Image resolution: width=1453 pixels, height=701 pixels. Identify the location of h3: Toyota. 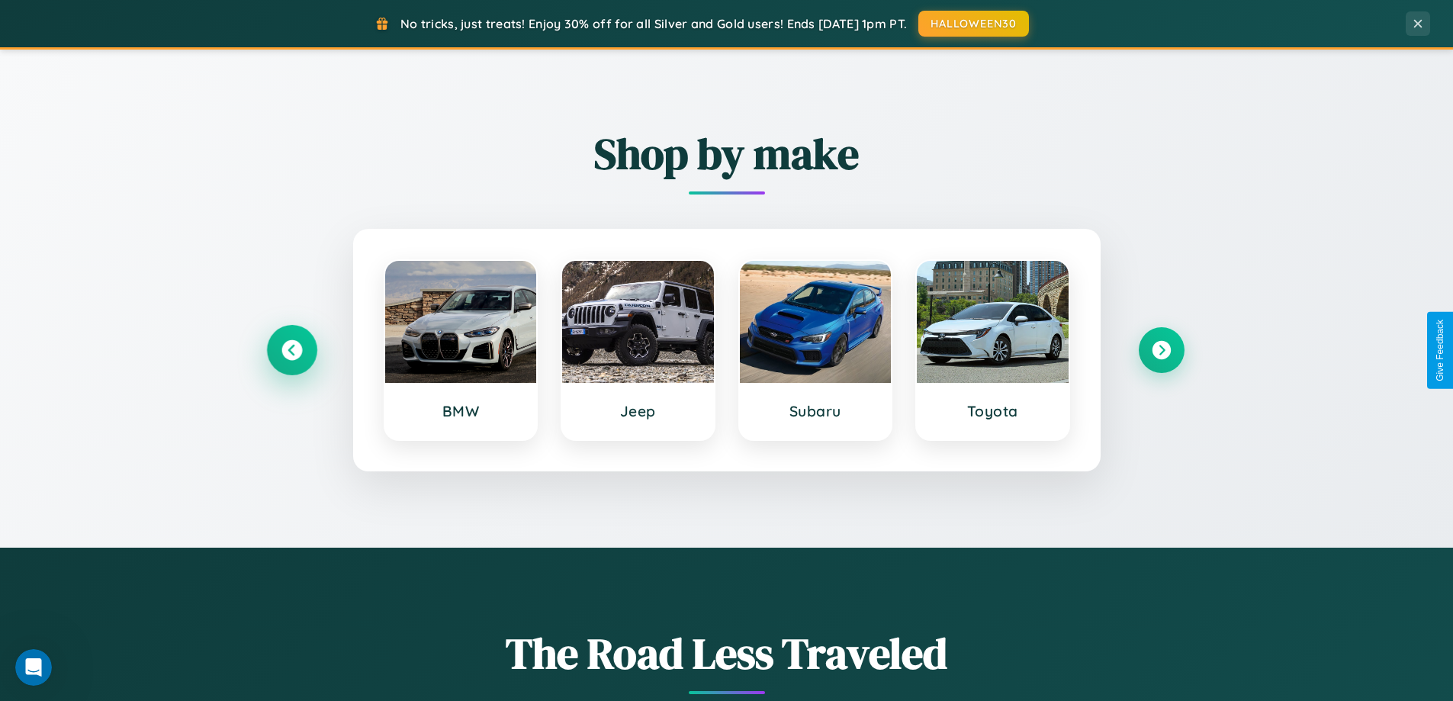
(993, 411).